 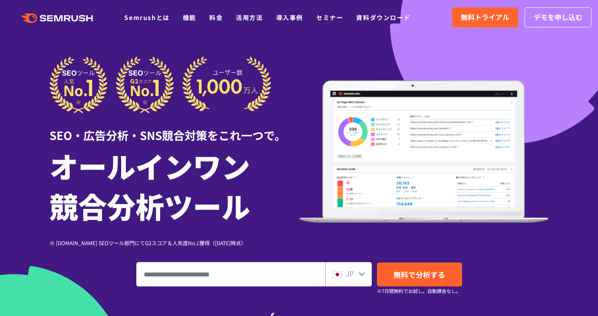 What do you see at coordinates (231, 274) in the screenshot?
I see `input: ドメイン、キーワードまたはURLを入力してください` at bounding box center [231, 274].